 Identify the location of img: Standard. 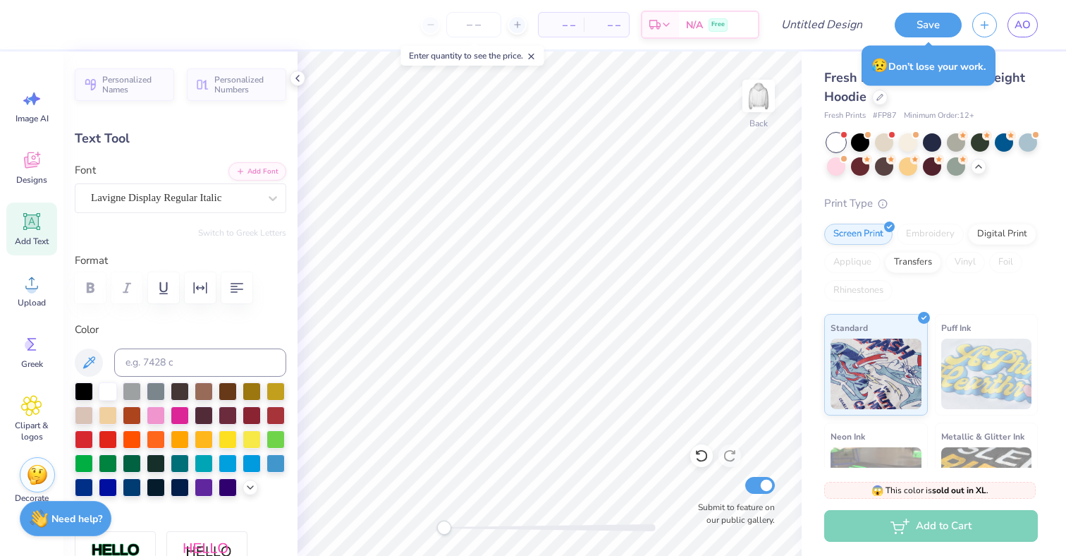
(876, 374).